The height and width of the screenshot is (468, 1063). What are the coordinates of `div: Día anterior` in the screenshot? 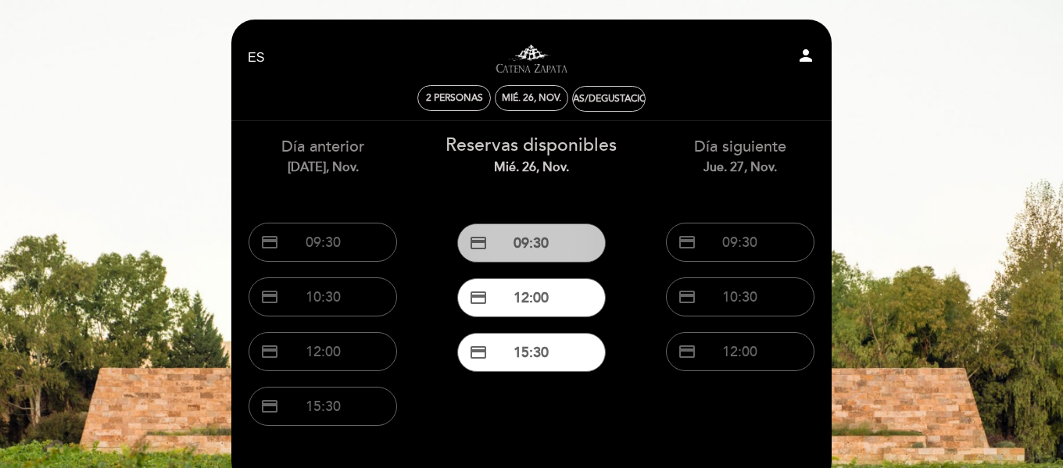 It's located at (323, 156).